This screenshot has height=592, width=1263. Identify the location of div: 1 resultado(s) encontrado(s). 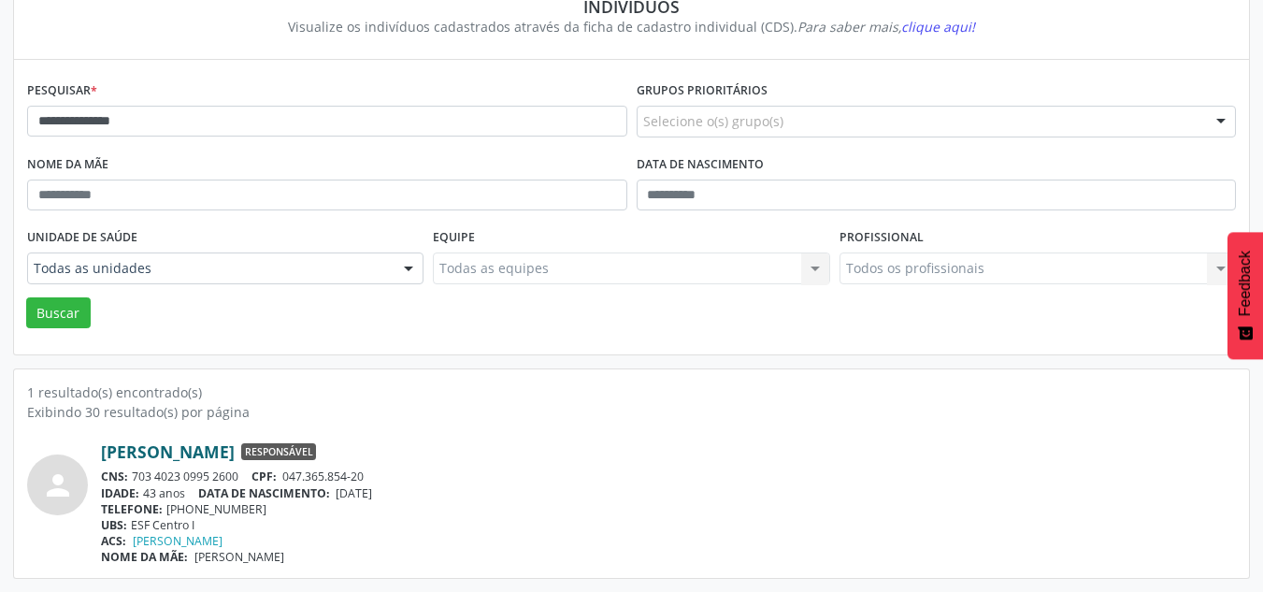
(631, 392).